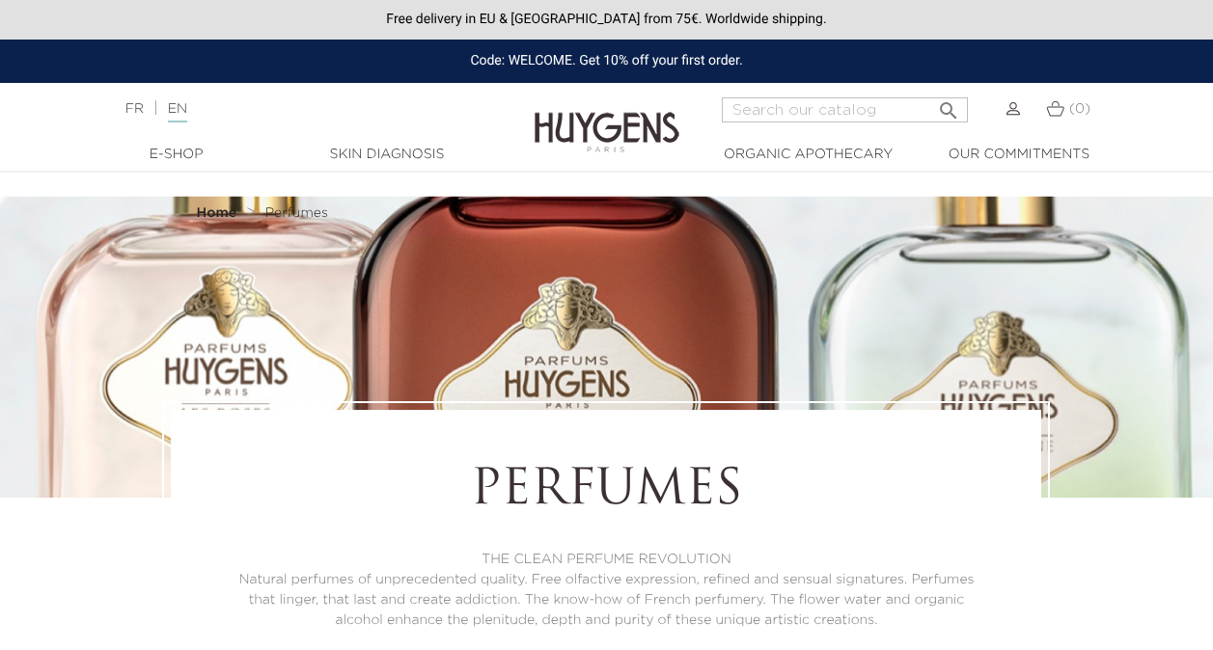  I want to click on a: E-Shop, so click(177, 154).